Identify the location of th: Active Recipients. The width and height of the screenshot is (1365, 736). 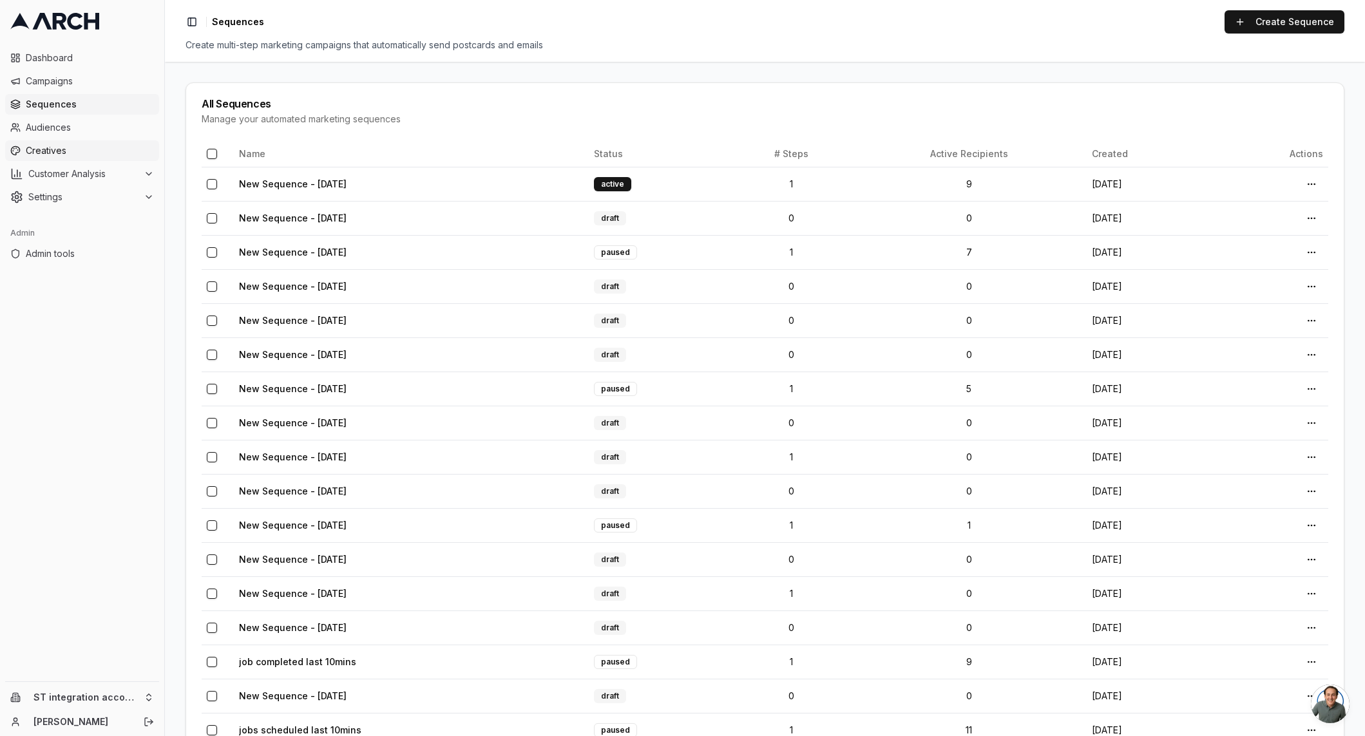
(968, 154).